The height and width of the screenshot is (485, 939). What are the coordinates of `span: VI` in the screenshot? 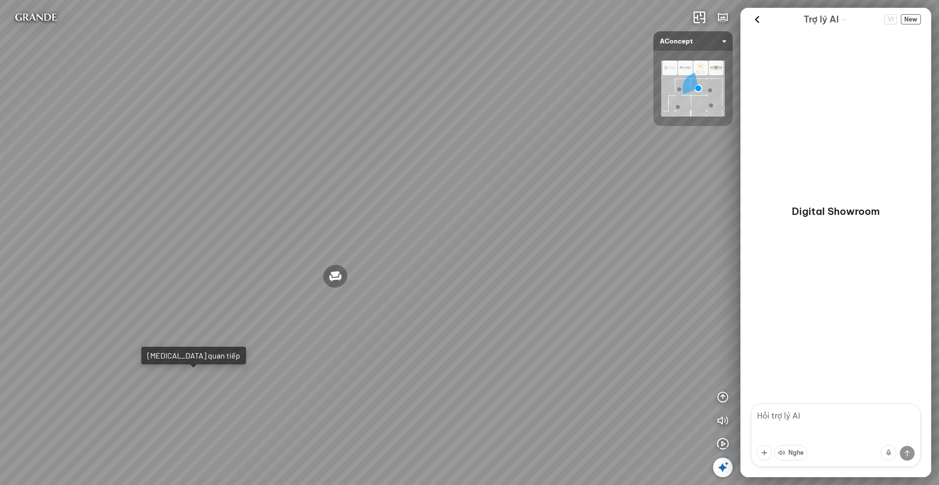 It's located at (890, 19).